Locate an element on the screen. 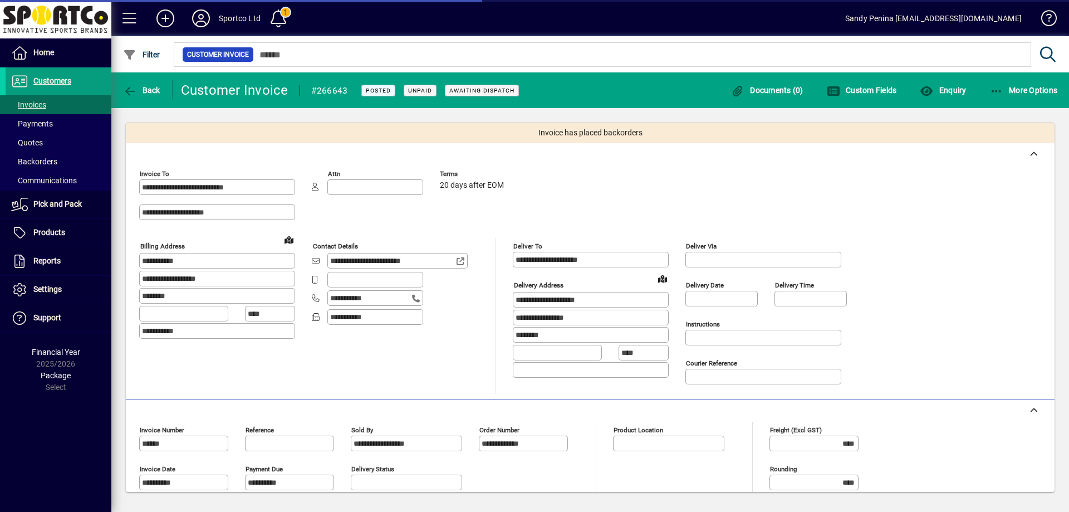 The image size is (1069, 512). span: Invoice has placed backorders is located at coordinates (590, 133).